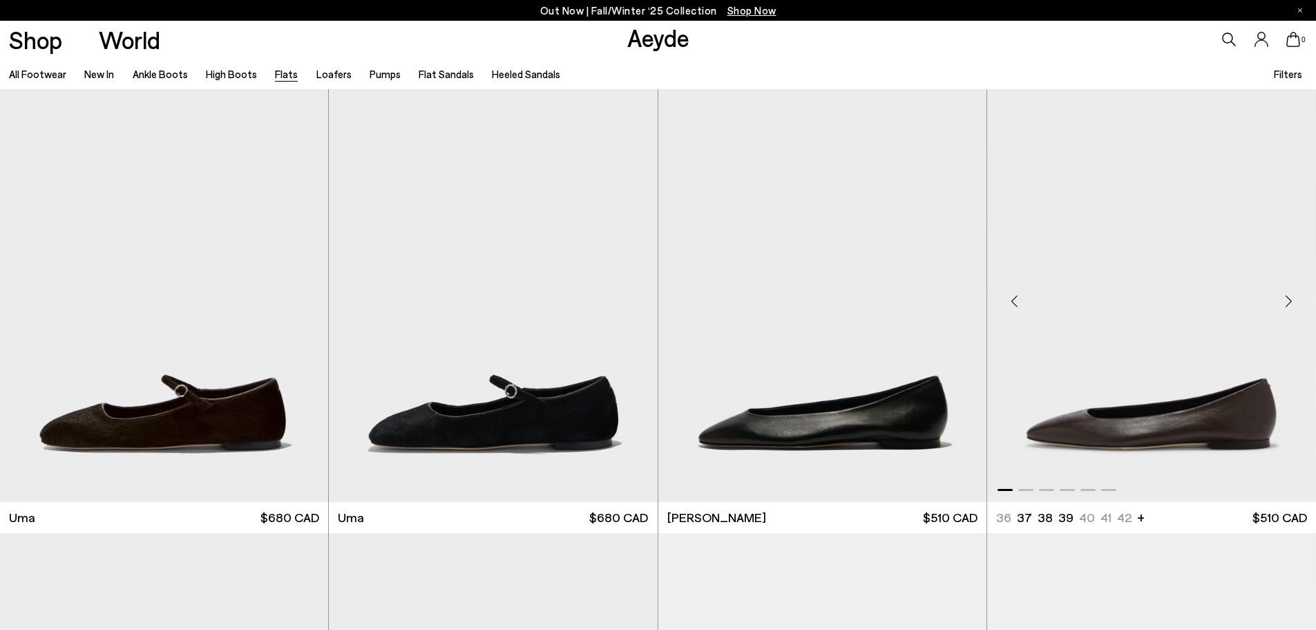 The height and width of the screenshot is (630, 1316). Describe the element at coordinates (1046, 517) in the screenshot. I see `li: 38` at that location.